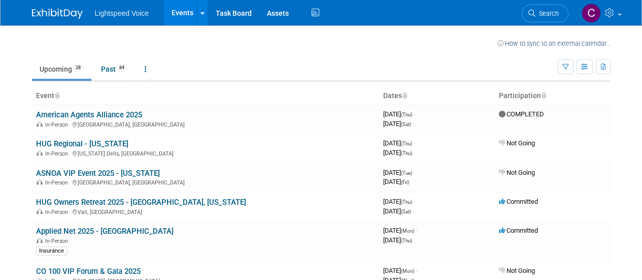  What do you see at coordinates (437, 96) in the screenshot?
I see `th: Dates` at bounding box center [437, 96].